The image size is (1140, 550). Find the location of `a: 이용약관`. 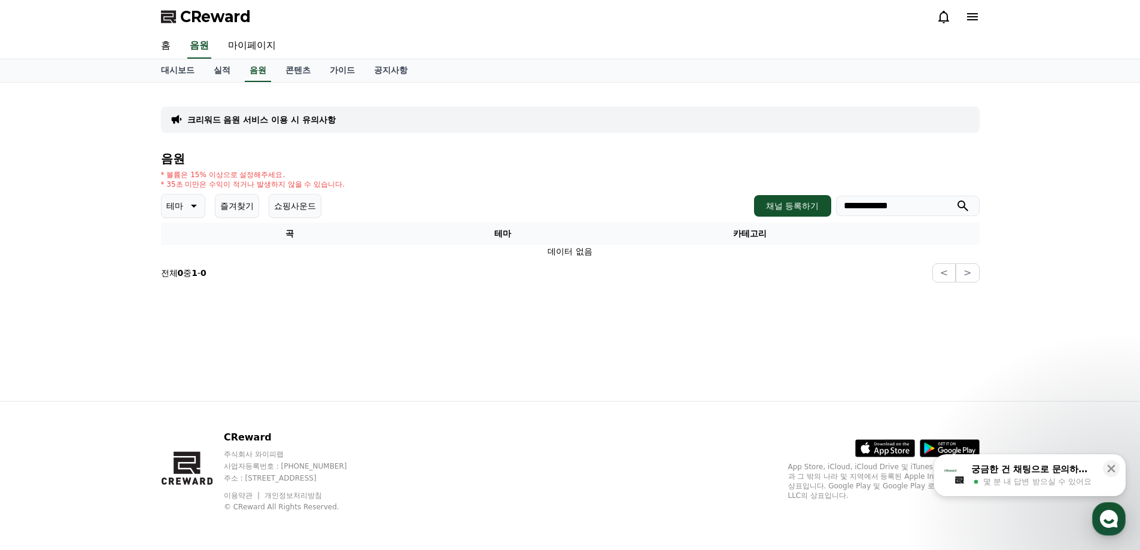

a: 이용약관 is located at coordinates (242, 496).